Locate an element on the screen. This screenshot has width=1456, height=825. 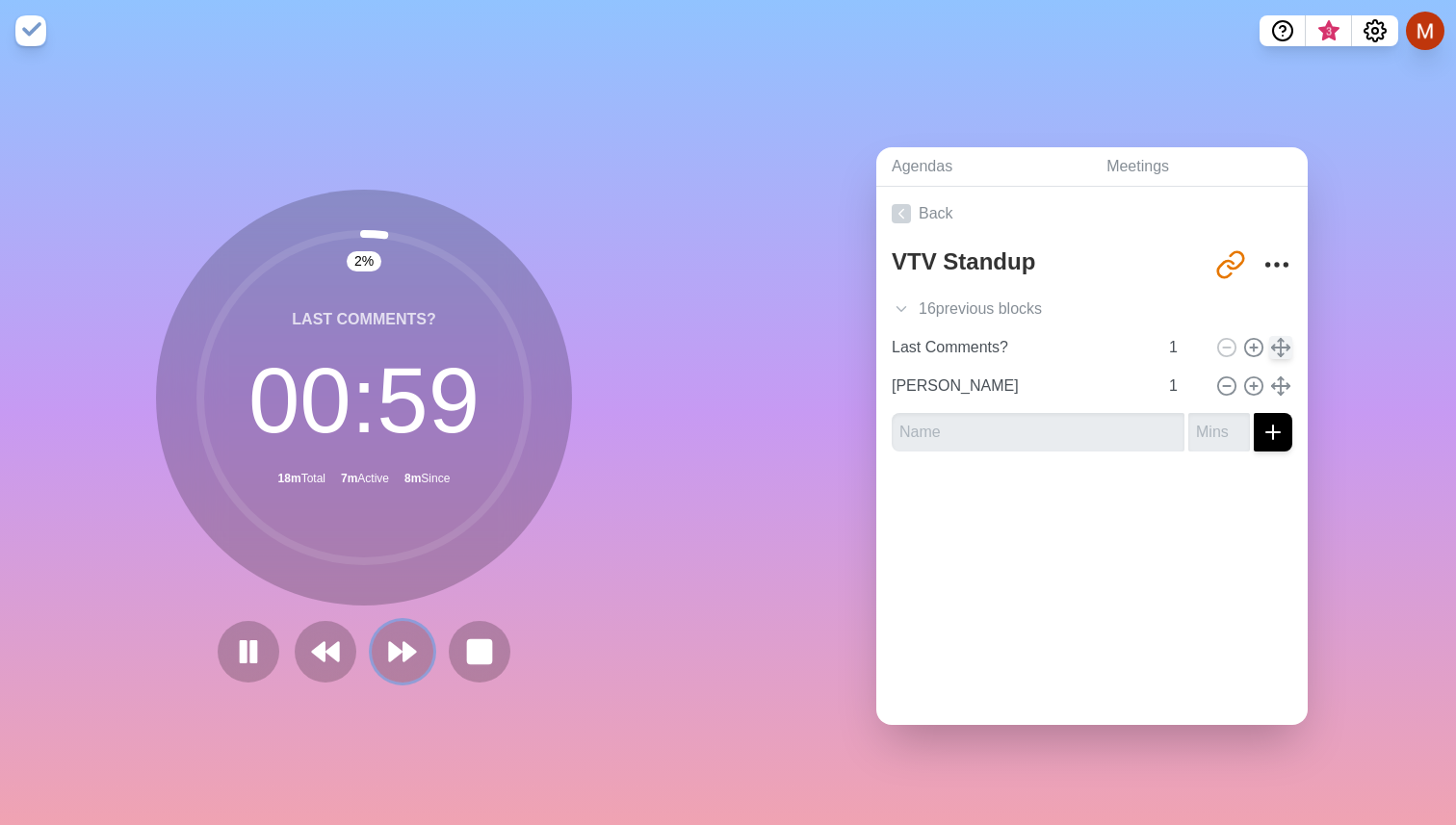
a: Meetings is located at coordinates (1198, 166).